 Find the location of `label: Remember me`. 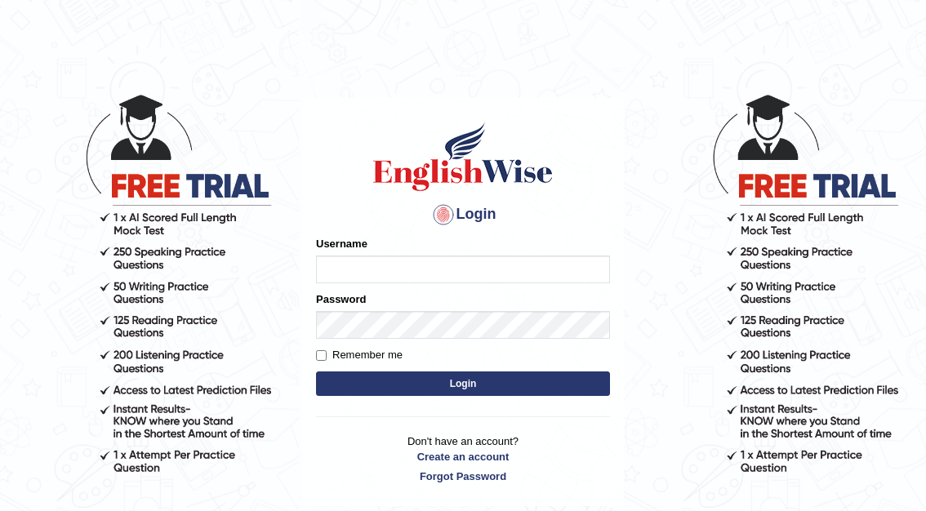

label: Remember me is located at coordinates (359, 355).